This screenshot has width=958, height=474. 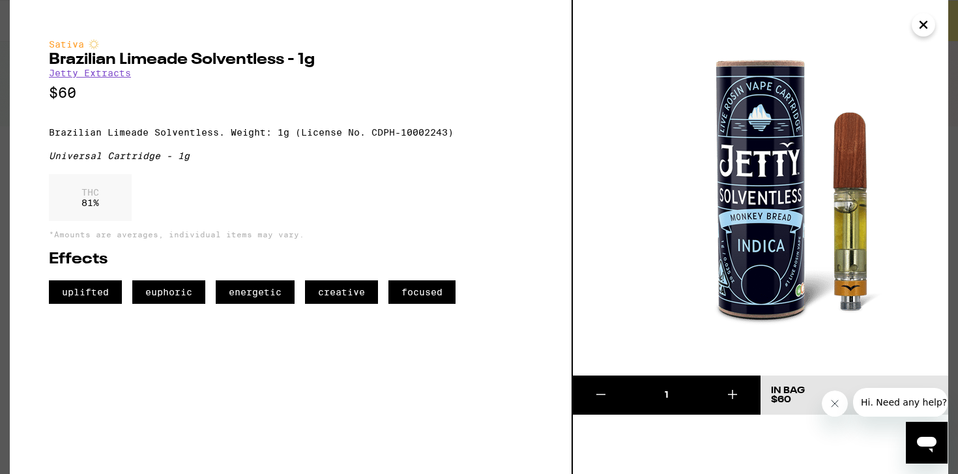 I want to click on a: Jetty Extracts, so click(x=90, y=73).